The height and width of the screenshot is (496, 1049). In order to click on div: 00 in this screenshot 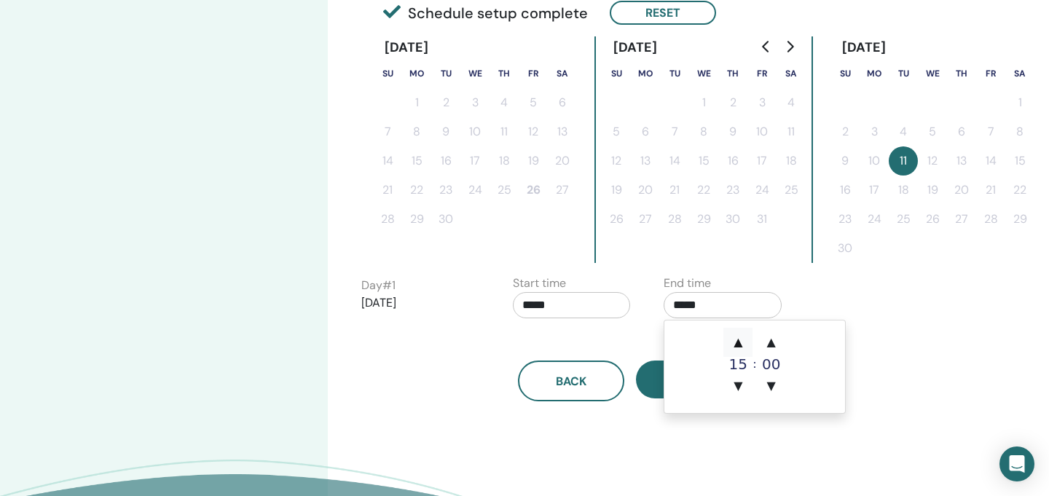, I will do `click(772, 364)`.